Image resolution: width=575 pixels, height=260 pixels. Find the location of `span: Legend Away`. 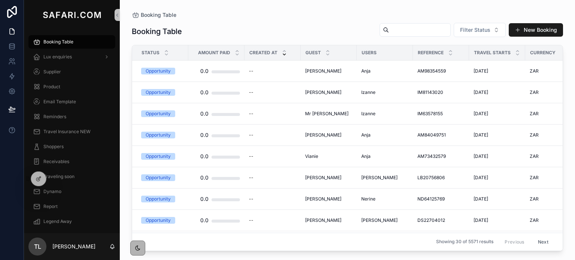

span: Legend Away is located at coordinates (58, 222).